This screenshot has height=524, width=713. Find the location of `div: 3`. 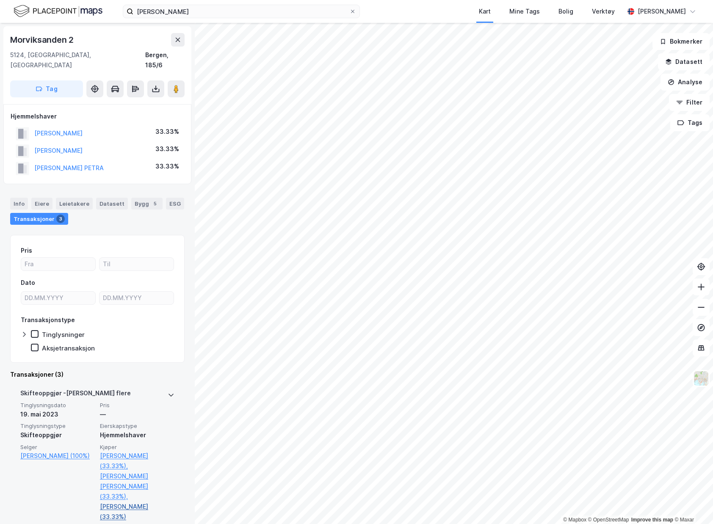

div: 3 is located at coordinates (61, 219).